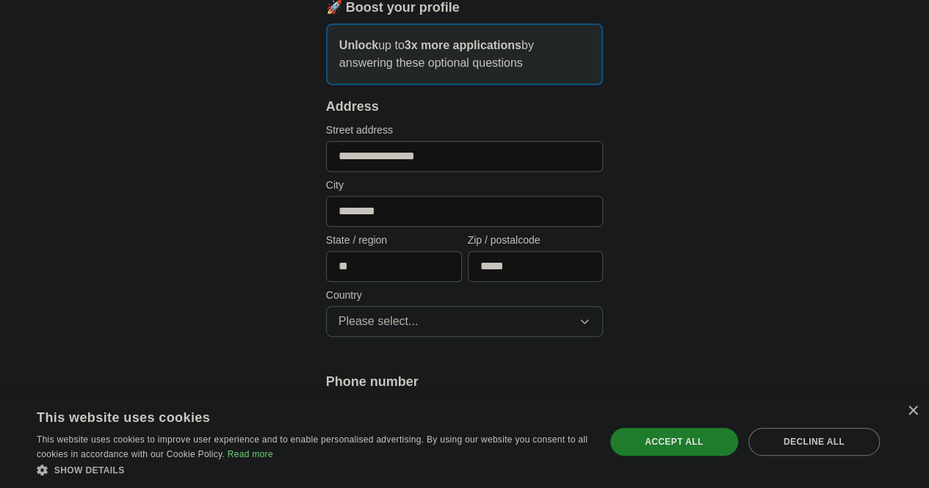 This screenshot has width=929, height=488. Describe the element at coordinates (535, 240) in the screenshot. I see `label: Zip / postalcode` at that location.